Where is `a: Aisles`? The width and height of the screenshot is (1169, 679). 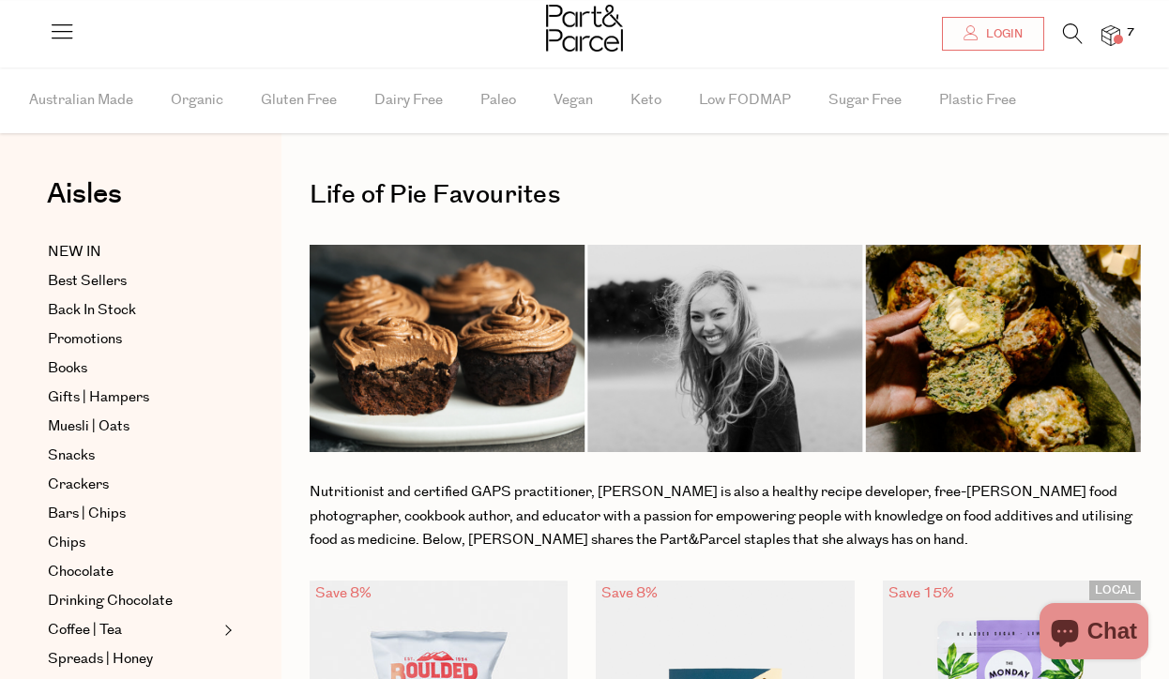 a: Aisles is located at coordinates (84, 204).